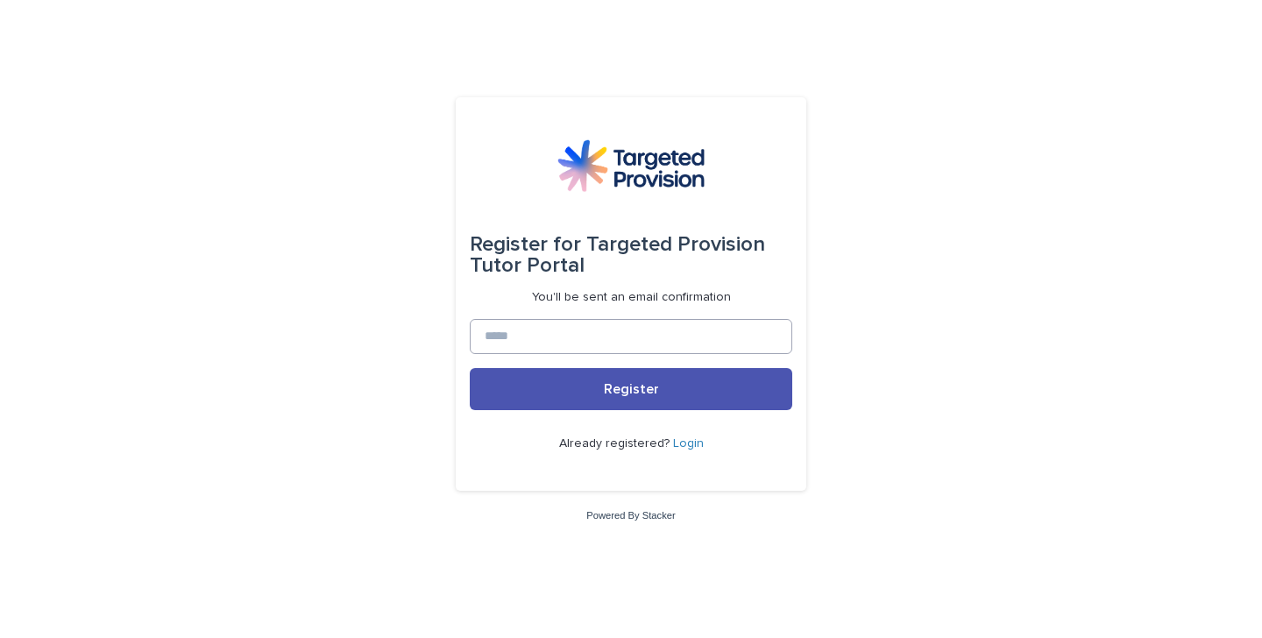 The image size is (1262, 638). Describe the element at coordinates (688, 444) in the screenshot. I see `a: Login` at that location.